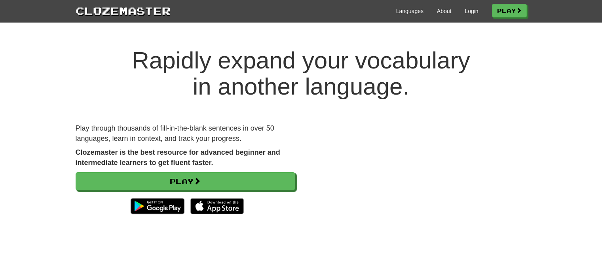 Image resolution: width=602 pixels, height=275 pixels. Describe the element at coordinates (178, 157) in the screenshot. I see `strong: Clozemaster is the best resource for advanced beginner and intermediate learners to get fluent fa...` at that location.